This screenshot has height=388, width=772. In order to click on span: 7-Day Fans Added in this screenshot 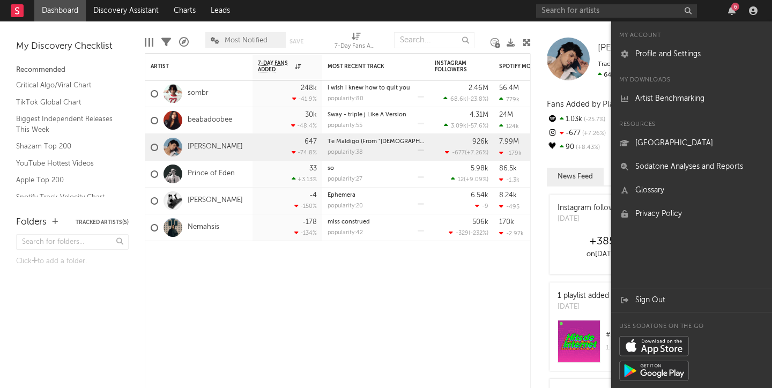, I will do `click(275, 67)`.